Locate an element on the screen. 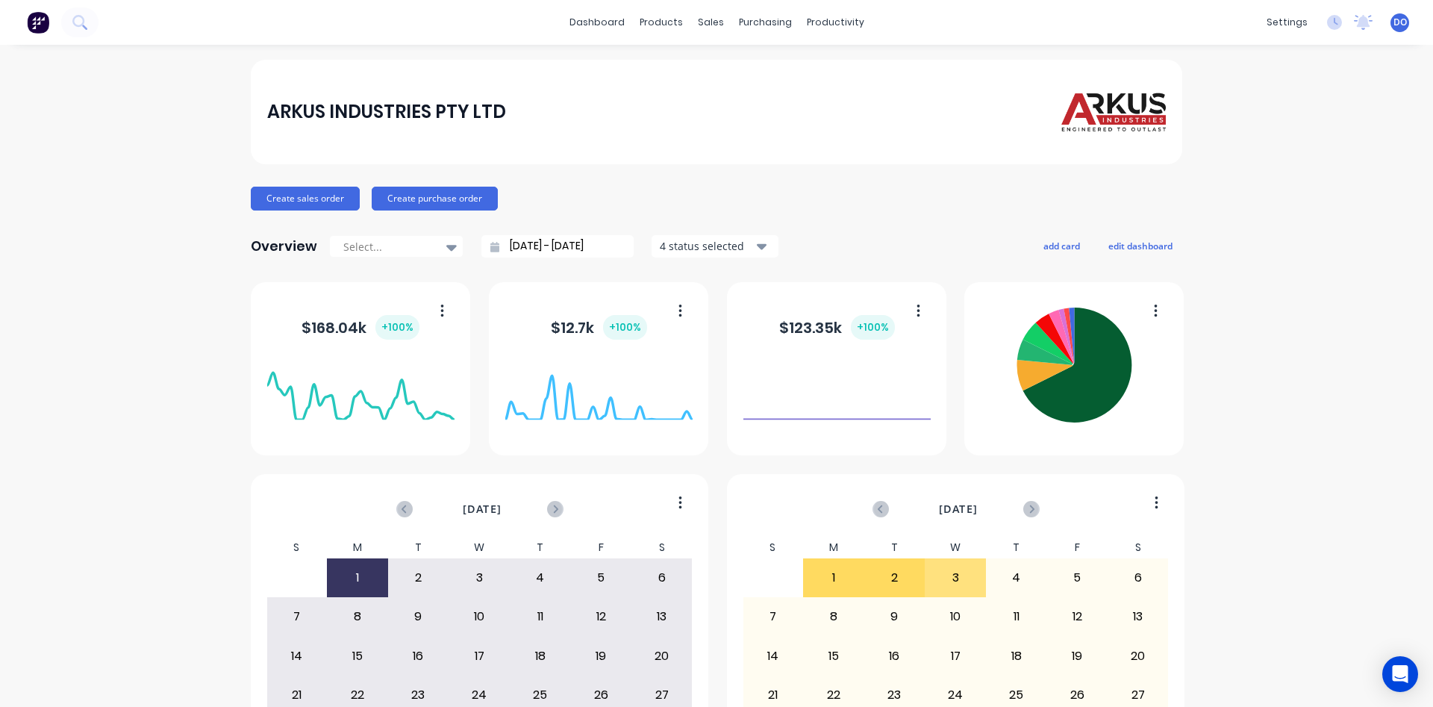 This screenshot has width=1433, height=707. div: $ 123.35k is located at coordinates (837, 327).